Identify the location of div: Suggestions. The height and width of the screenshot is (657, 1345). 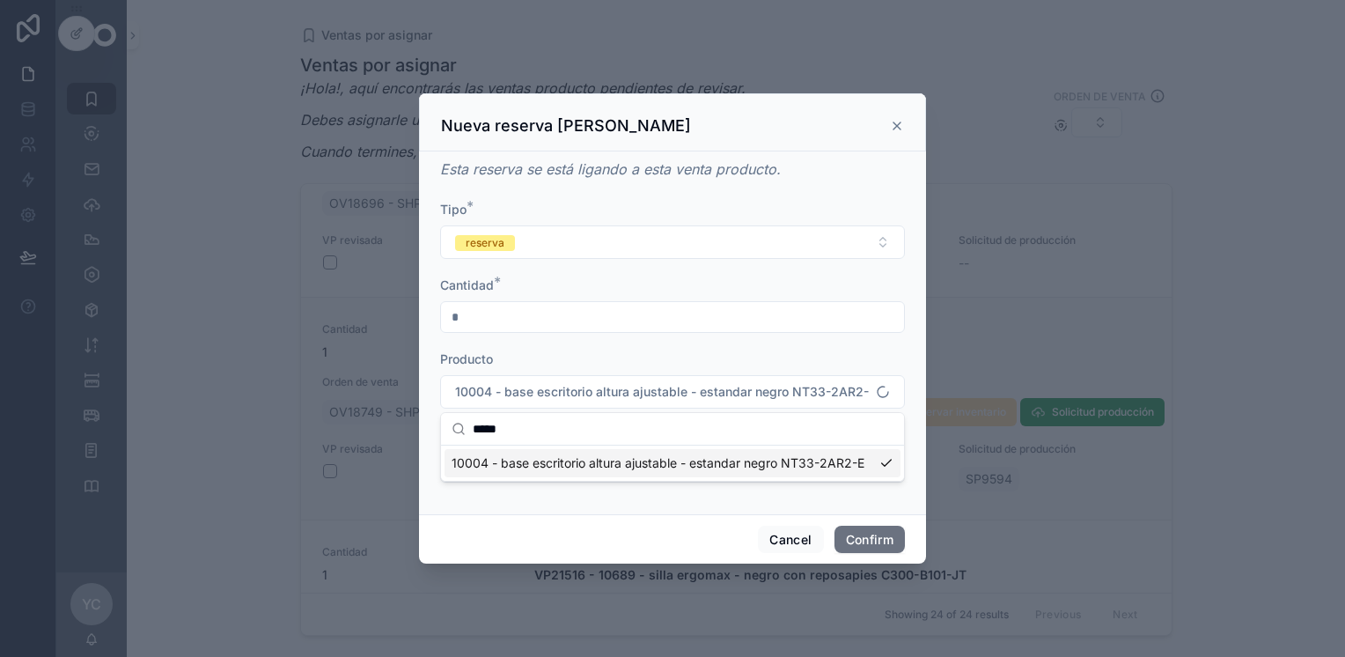
(672, 463).